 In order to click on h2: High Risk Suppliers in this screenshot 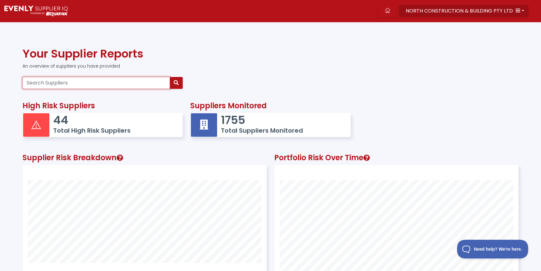, I will do `click(102, 106)`.